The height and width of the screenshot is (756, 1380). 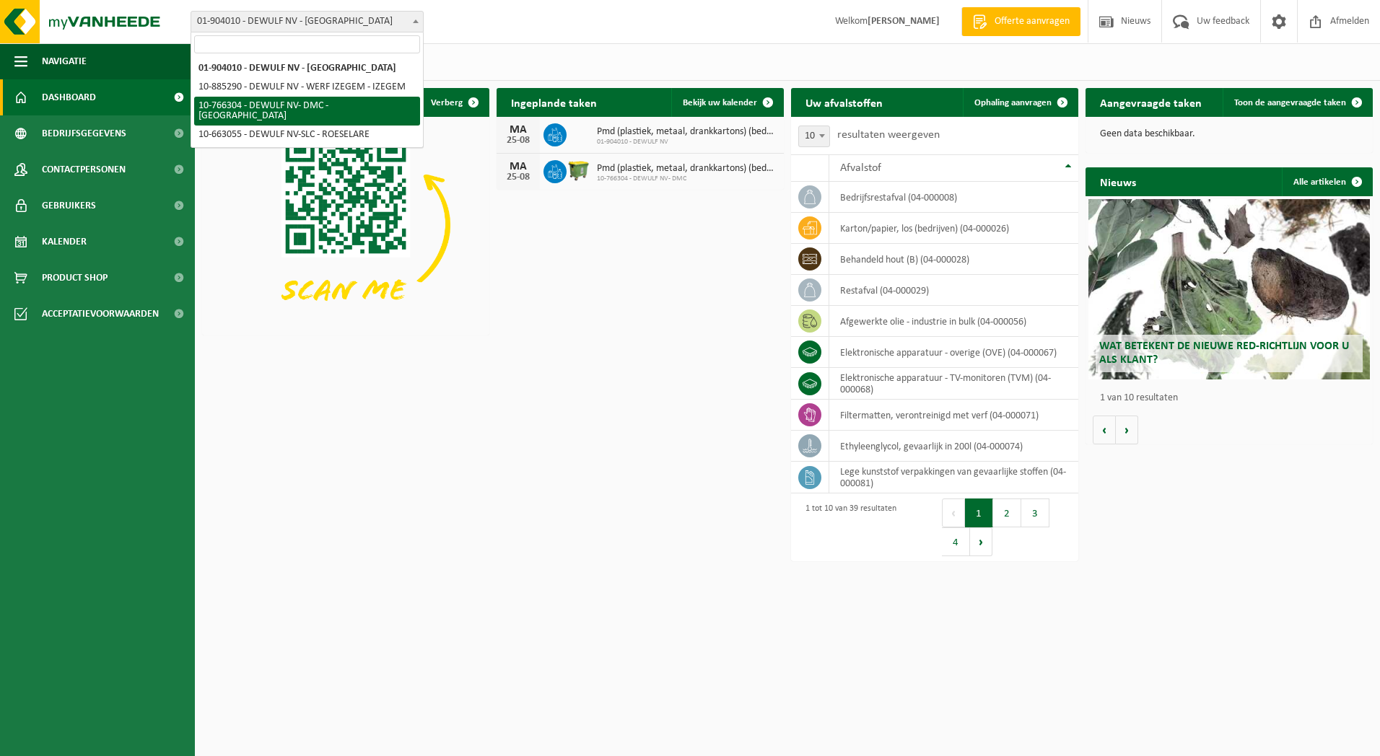 I want to click on h2: Aangevraagde taken, so click(x=1150, y=102).